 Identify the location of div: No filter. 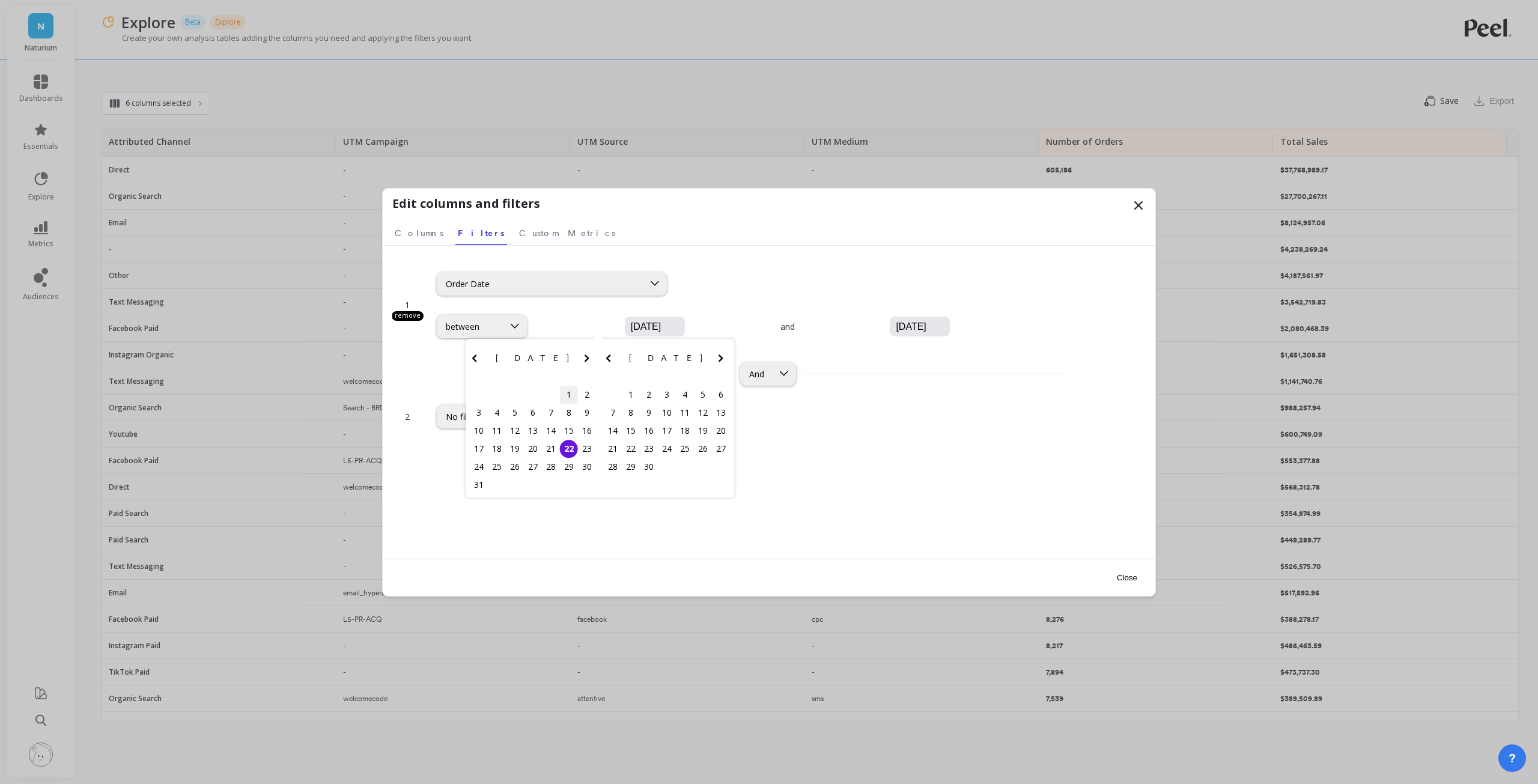
(540, 416).